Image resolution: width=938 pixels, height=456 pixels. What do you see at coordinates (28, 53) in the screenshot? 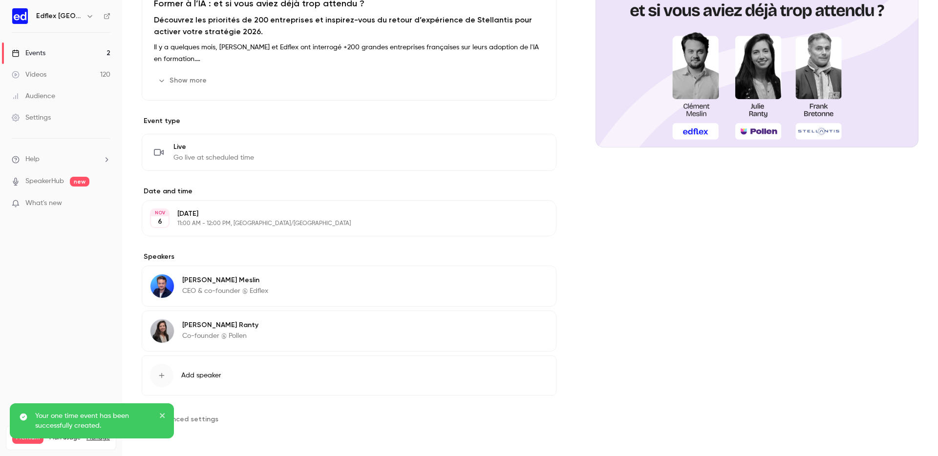
I see `div: Events` at bounding box center [28, 53].